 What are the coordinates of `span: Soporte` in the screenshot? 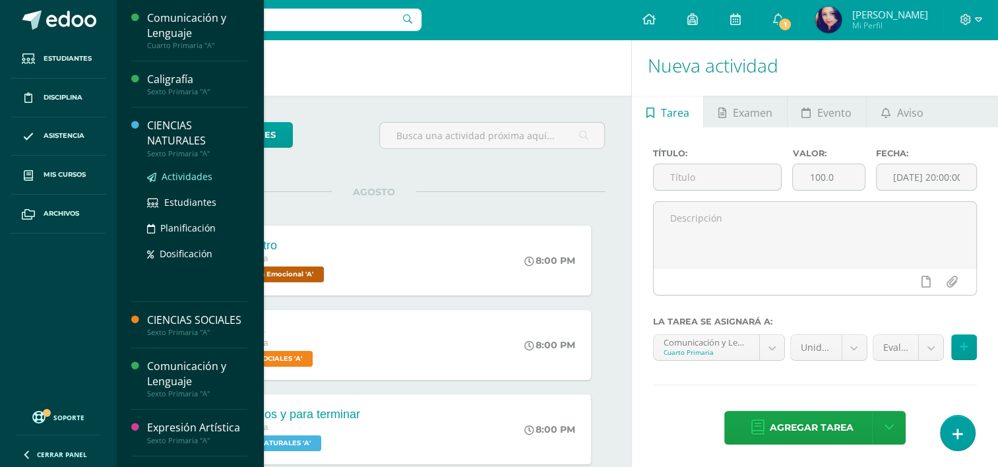 It's located at (69, 417).